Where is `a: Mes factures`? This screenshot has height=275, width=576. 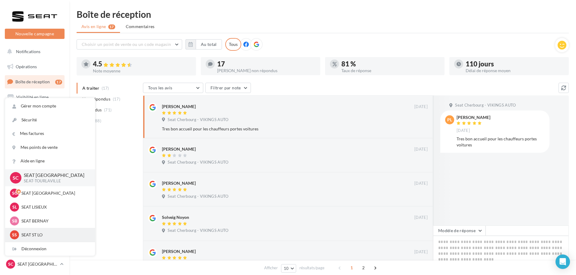
a: Mes factures is located at coordinates (50, 133).